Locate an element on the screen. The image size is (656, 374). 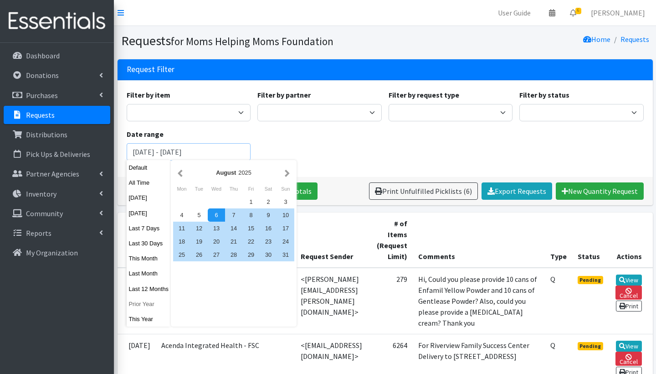
div: 15 is located at coordinates (251, 228).